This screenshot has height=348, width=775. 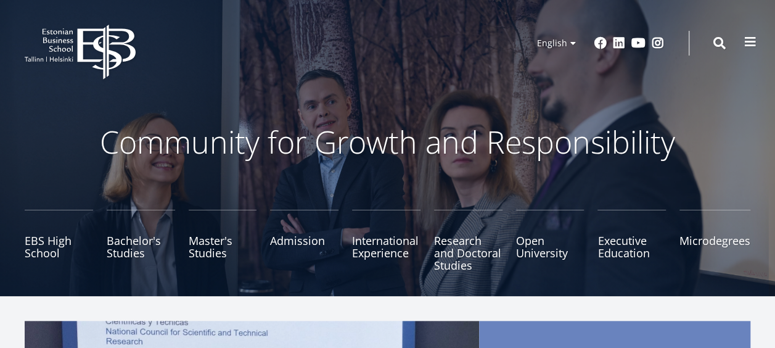 I want to click on a: Executive Education, so click(x=631, y=240).